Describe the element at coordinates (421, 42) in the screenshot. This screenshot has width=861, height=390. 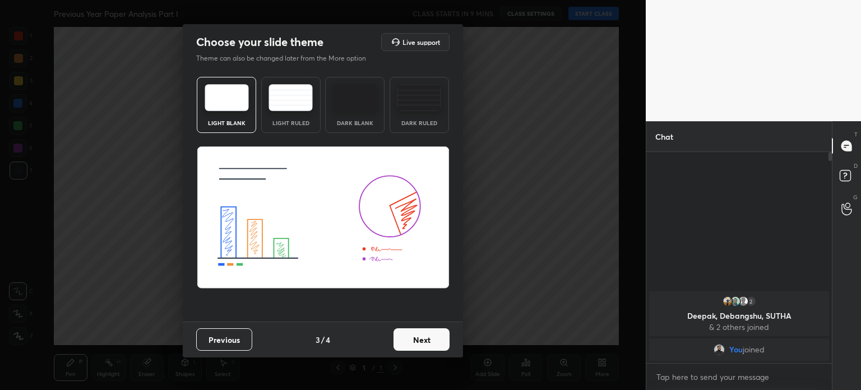
I see `h5: Live support` at that location.